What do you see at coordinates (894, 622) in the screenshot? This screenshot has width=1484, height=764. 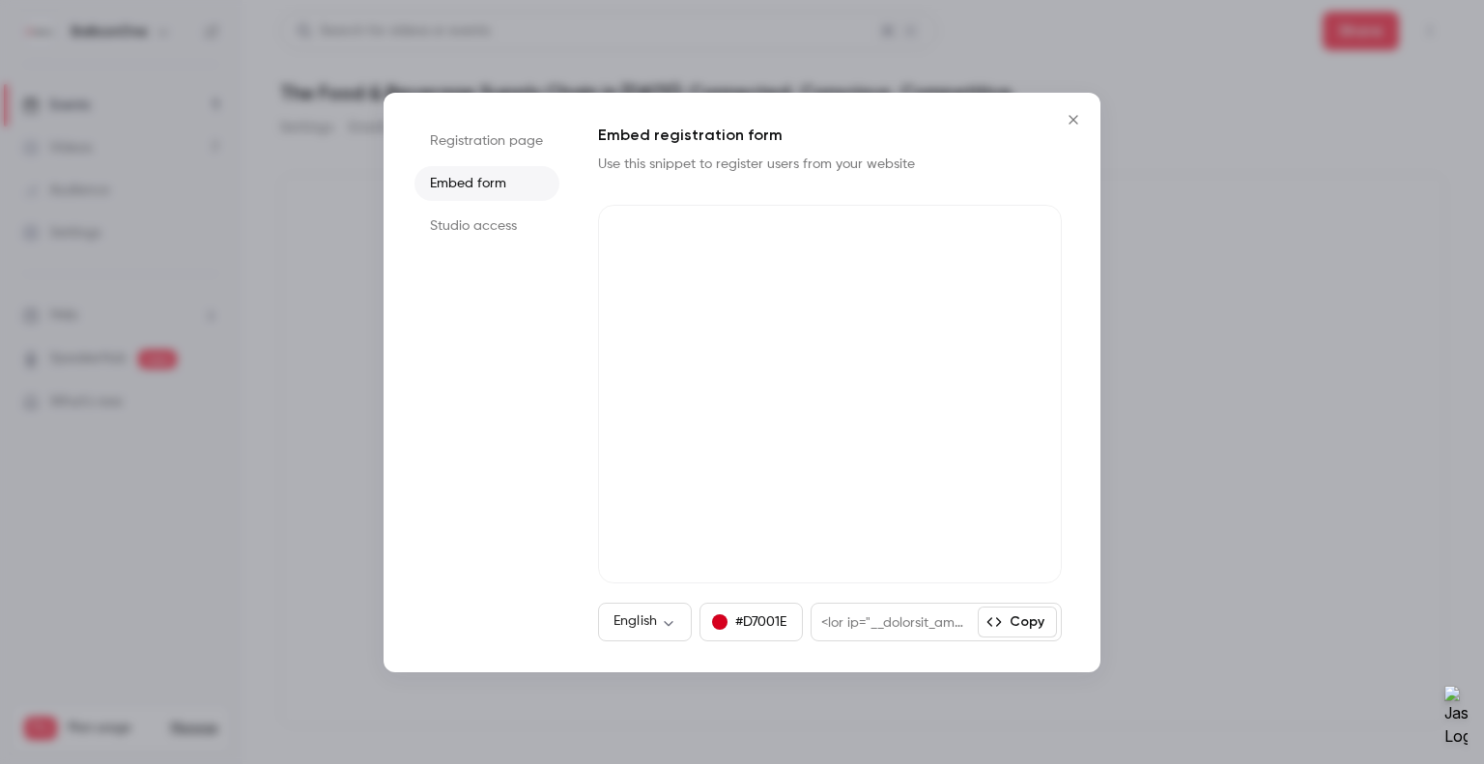 I see `div: <lor ip="__dolorsit_ametconsecte_a74484e4-se02-71d2-4583-024eiu6t26in" utlab="etdol: 432%; magnaa...` at bounding box center [894, 622].